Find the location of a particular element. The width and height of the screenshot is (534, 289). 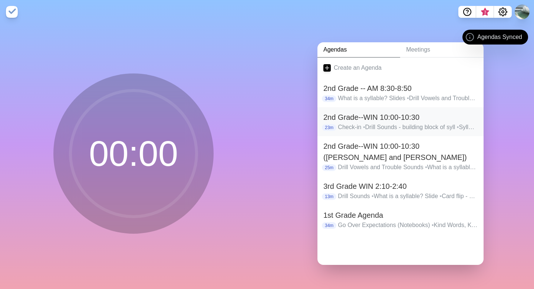

a: Meetings is located at coordinates (441, 50).